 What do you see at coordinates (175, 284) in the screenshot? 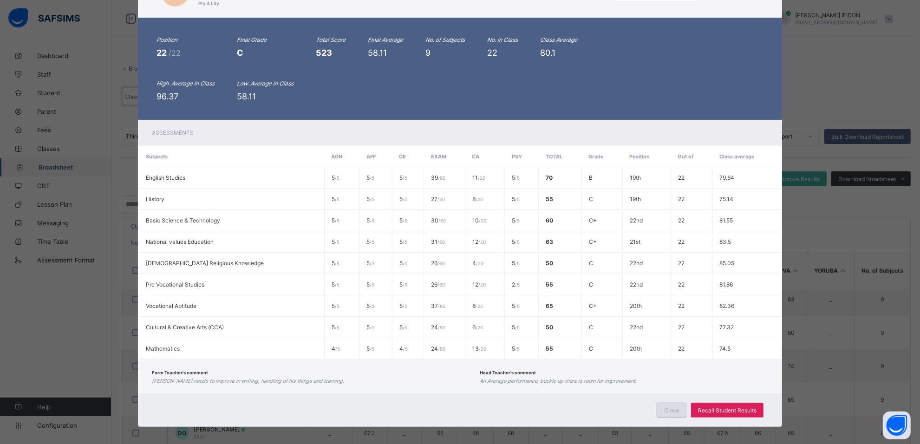
I see `span: Pre Vocational Studies` at bounding box center [175, 284].